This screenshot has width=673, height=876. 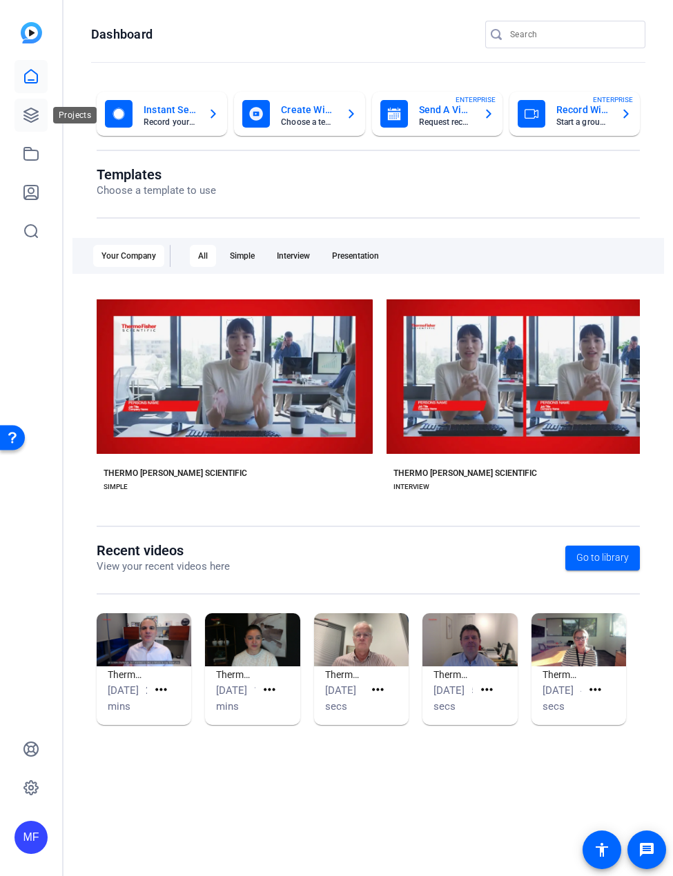 What do you see at coordinates (163, 567) in the screenshot?
I see `p: View your recent videos here` at bounding box center [163, 567].